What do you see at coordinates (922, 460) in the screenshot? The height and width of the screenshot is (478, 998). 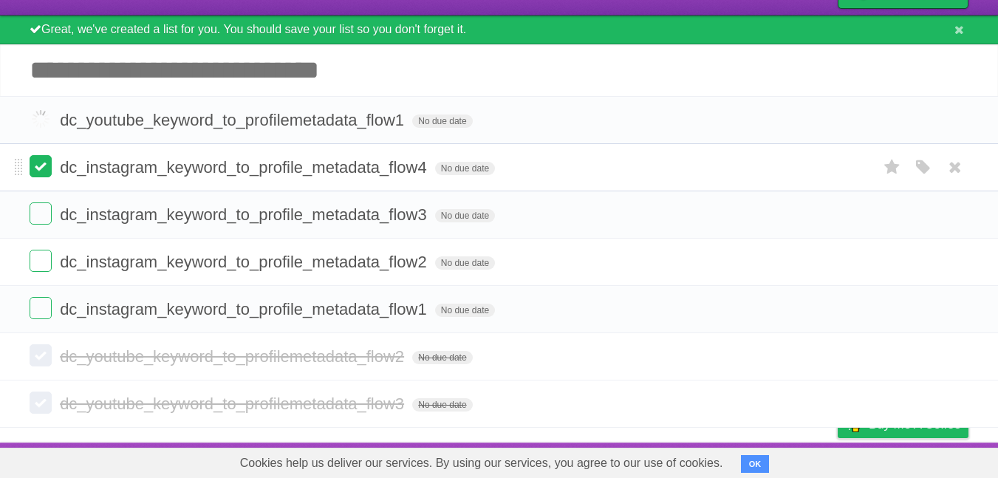 I see `a: Suggest a feature` at bounding box center [922, 460].